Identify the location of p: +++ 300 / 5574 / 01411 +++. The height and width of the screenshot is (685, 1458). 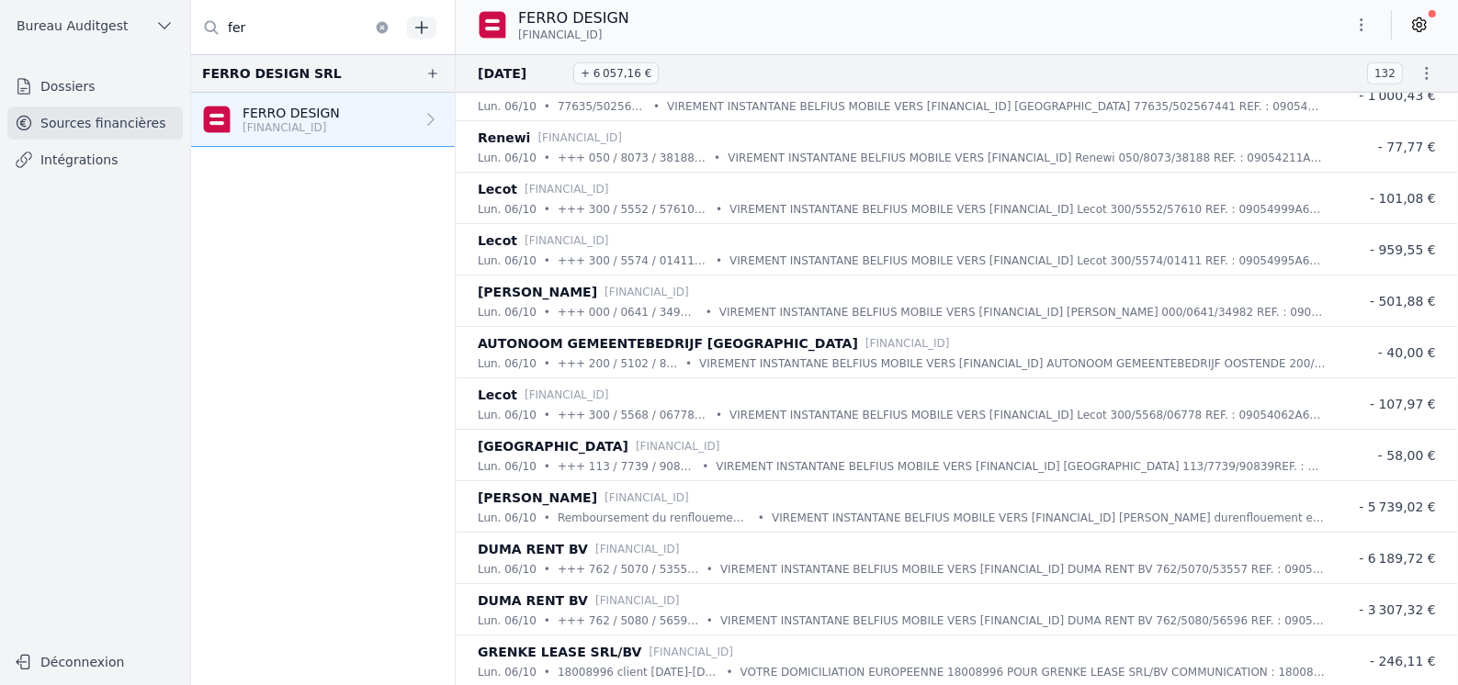
(633, 261).